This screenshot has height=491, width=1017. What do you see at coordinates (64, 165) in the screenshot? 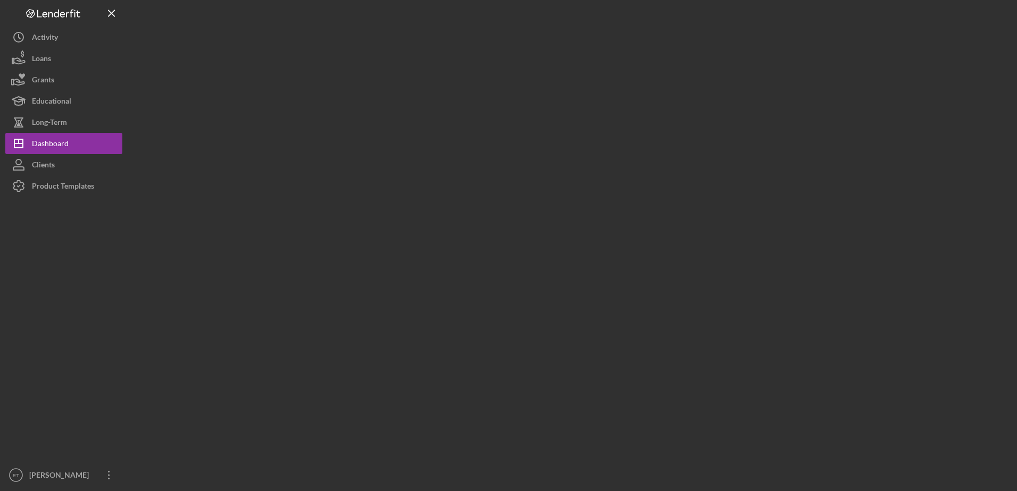
I see `button: Clients` at bounding box center [64, 165].